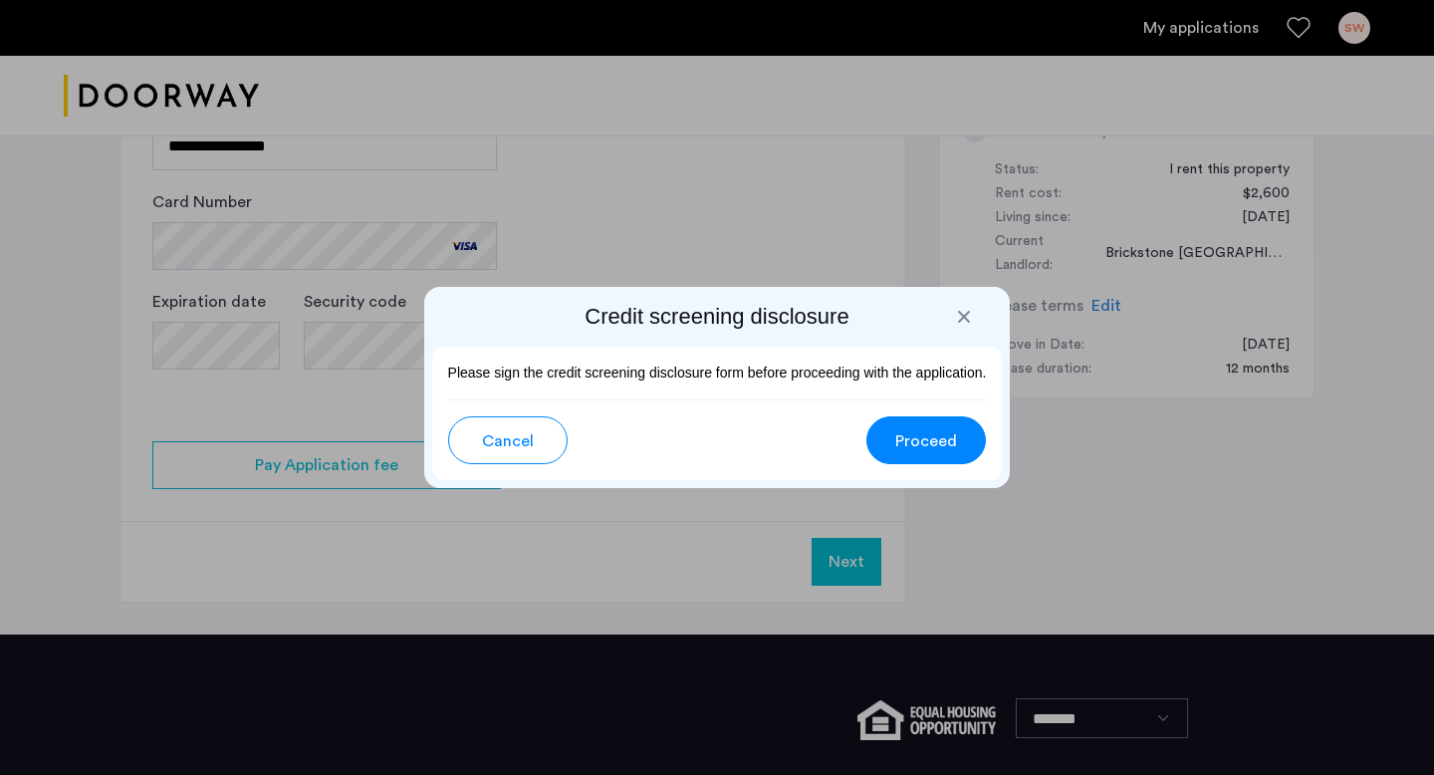 The image size is (1434, 775). I want to click on span: Cancel, so click(508, 441).